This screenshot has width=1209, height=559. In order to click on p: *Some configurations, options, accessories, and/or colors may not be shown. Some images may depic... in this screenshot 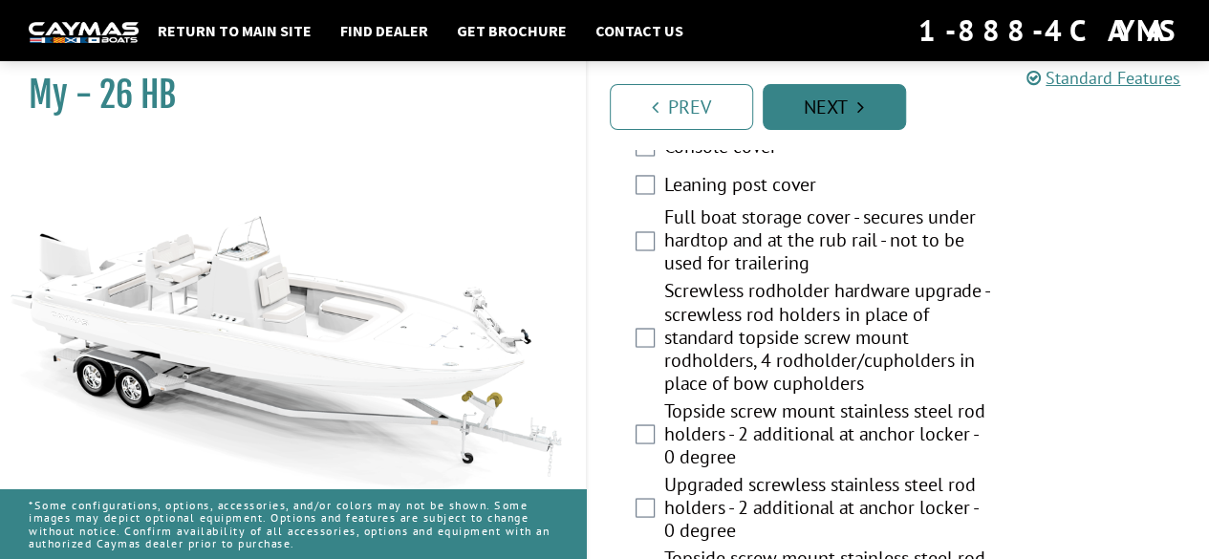, I will do `click(292, 524)`.